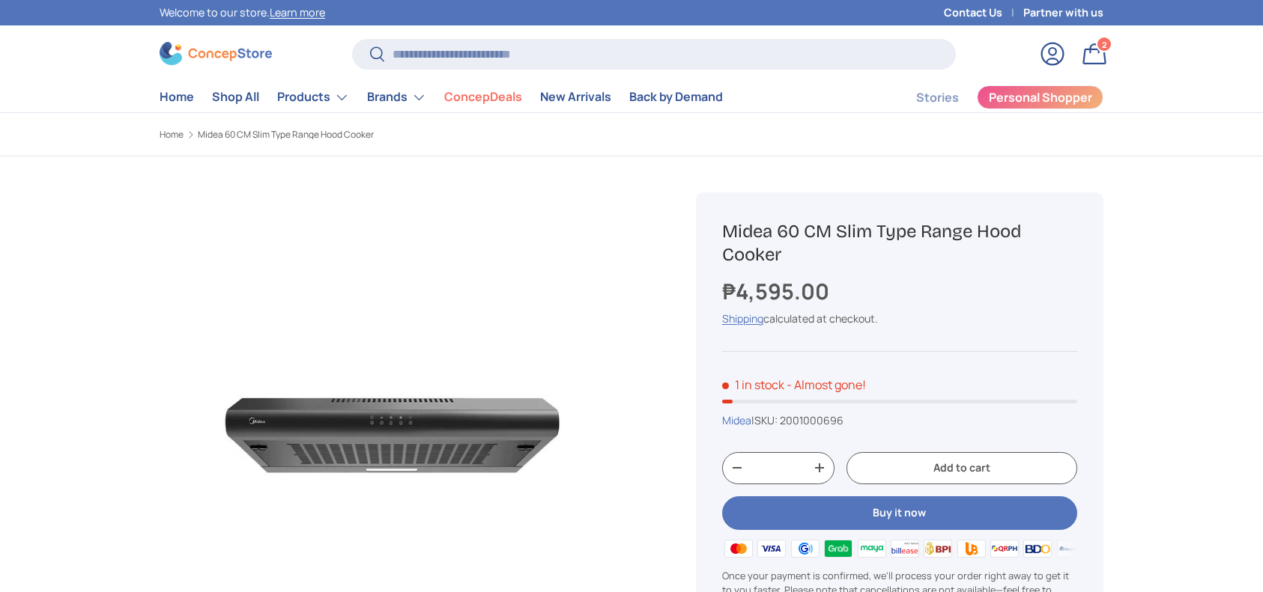 The width and height of the screenshot is (1263, 592). What do you see at coordinates (838, 549) in the screenshot?
I see `img: grabpay` at bounding box center [838, 549].